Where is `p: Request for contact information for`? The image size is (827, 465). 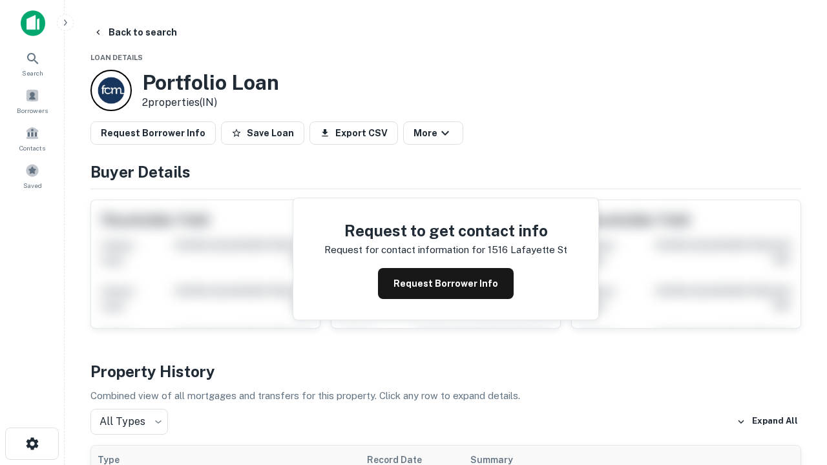
p: Request for contact information for is located at coordinates (404, 250).